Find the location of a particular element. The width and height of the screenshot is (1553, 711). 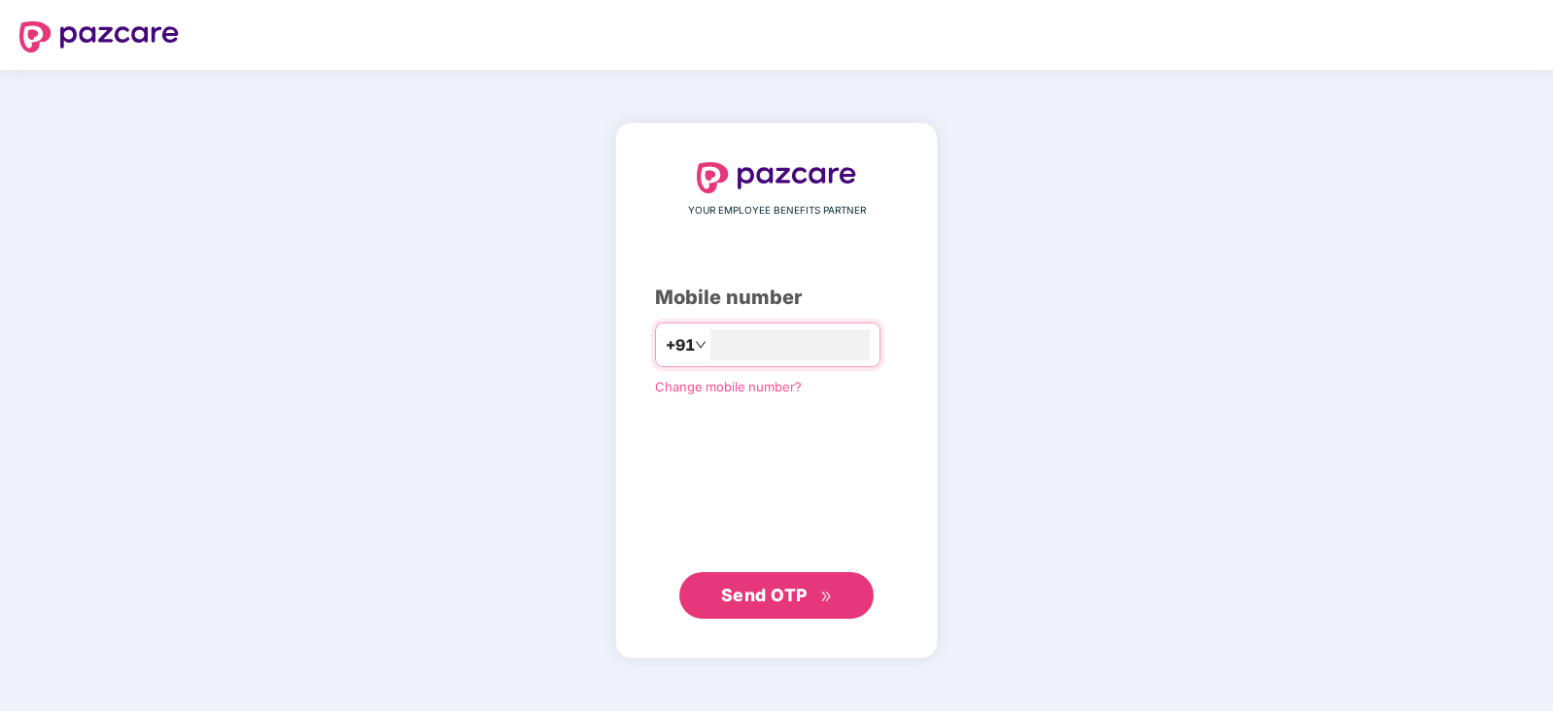

span: down is located at coordinates (701, 345).